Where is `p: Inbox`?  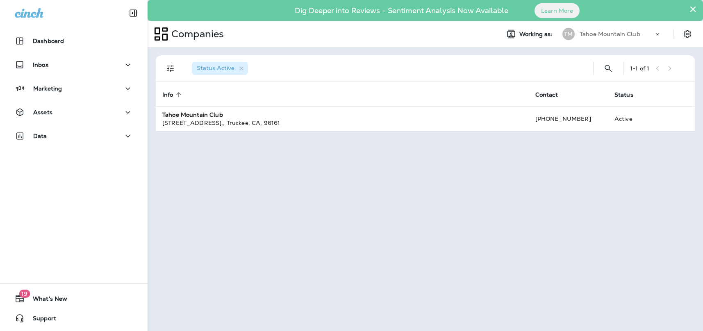
p: Inbox is located at coordinates (41, 65).